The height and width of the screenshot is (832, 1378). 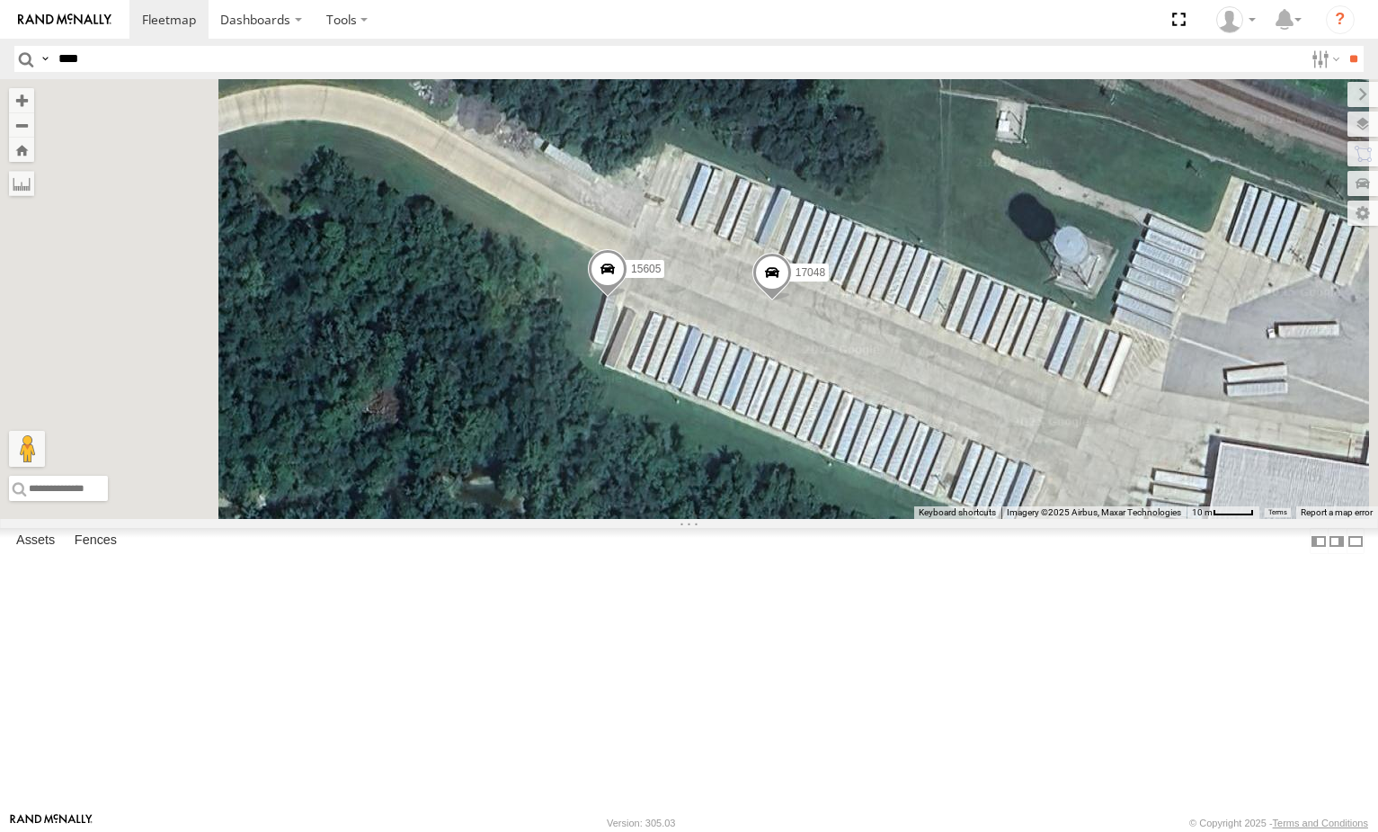 I want to click on div: Version: 305.03, so click(x=641, y=823).